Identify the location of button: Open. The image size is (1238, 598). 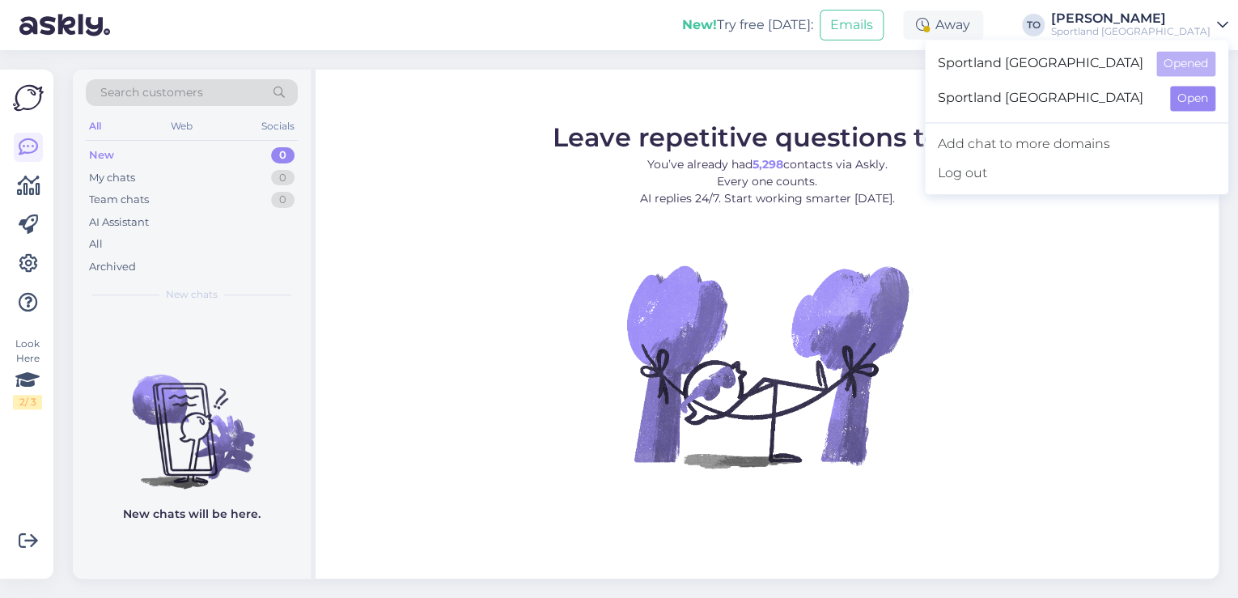
(1193, 98).